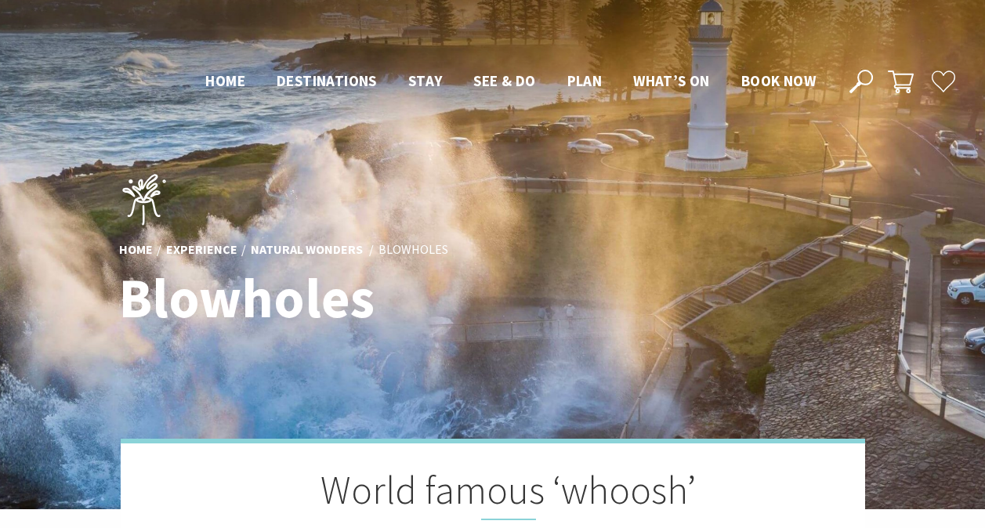  I want to click on span: Plan, so click(585, 81).